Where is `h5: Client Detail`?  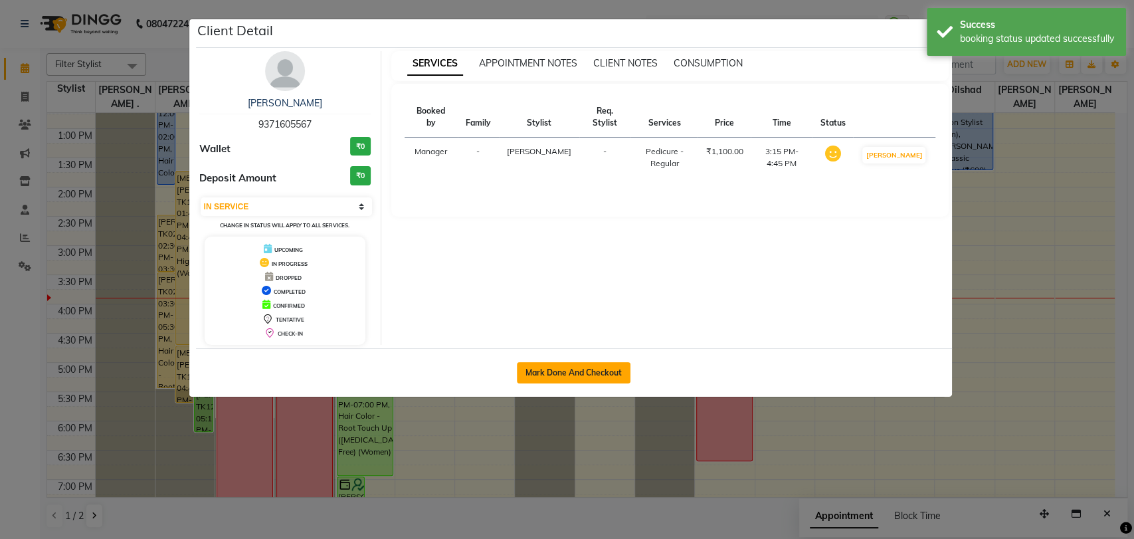
h5: Client Detail is located at coordinates (235, 31).